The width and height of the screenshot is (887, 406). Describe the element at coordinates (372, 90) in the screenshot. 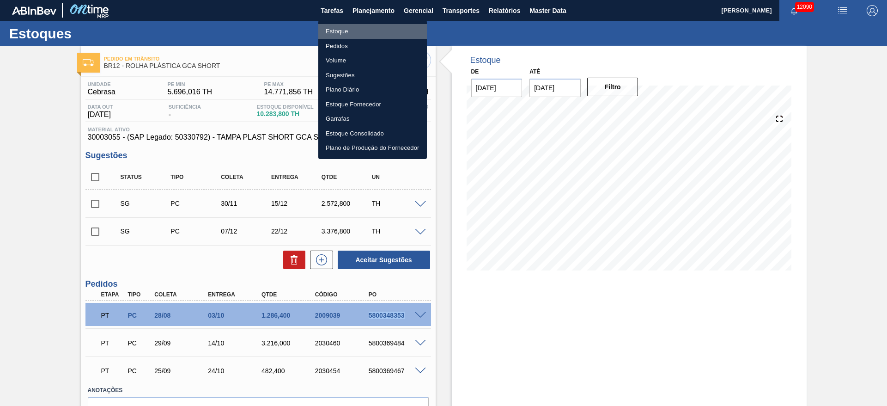

I see `li: Plano Diário` at that location.